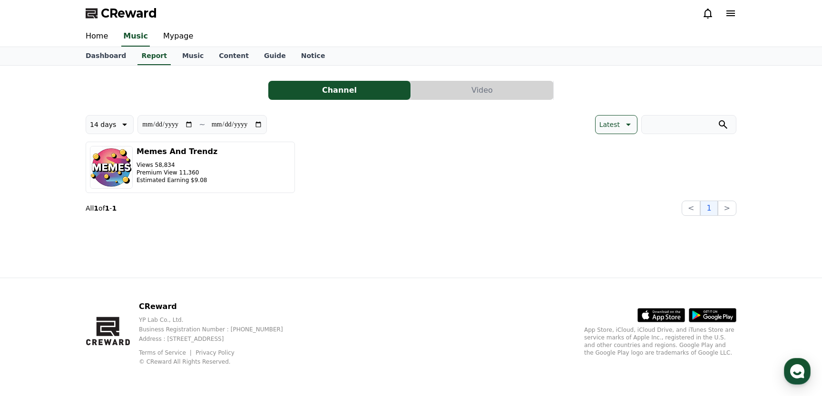  What do you see at coordinates (178, 37) in the screenshot?
I see `a: Mypage` at bounding box center [178, 37].